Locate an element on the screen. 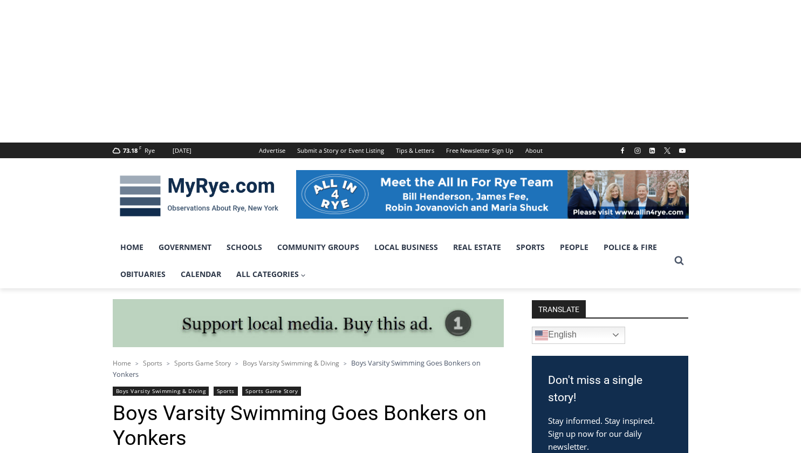  h3: Don't miss a single story! is located at coordinates (610, 388).